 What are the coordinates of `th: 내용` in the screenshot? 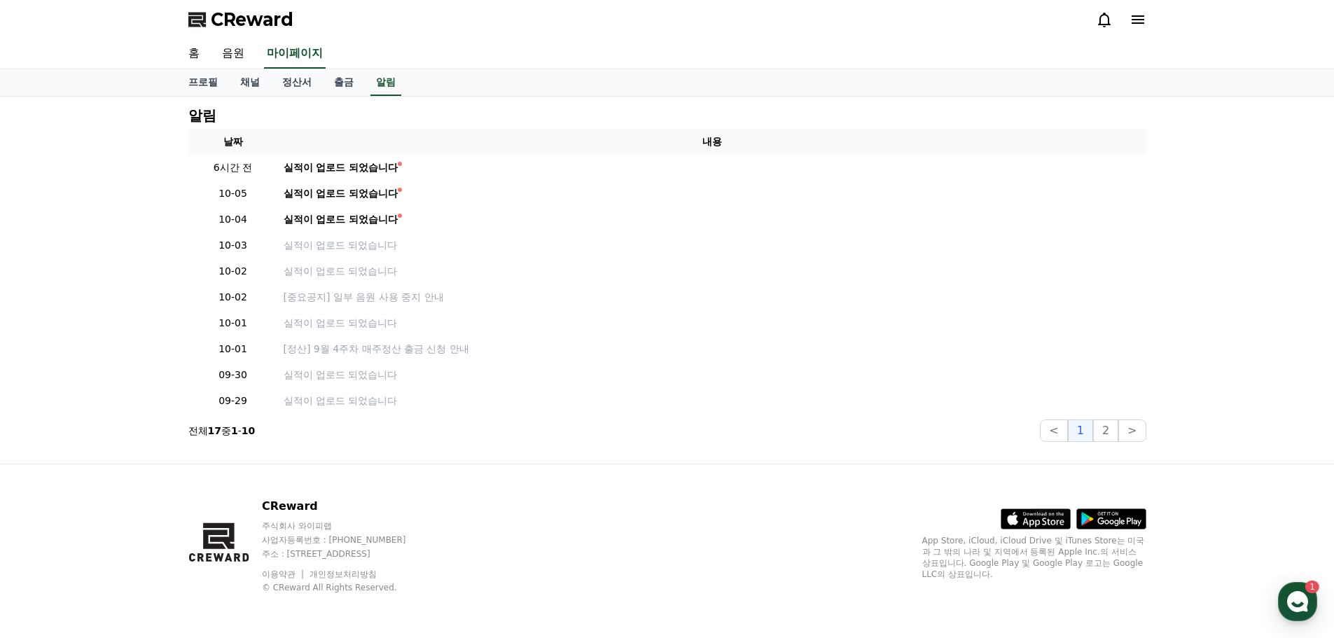 It's located at (712, 141).